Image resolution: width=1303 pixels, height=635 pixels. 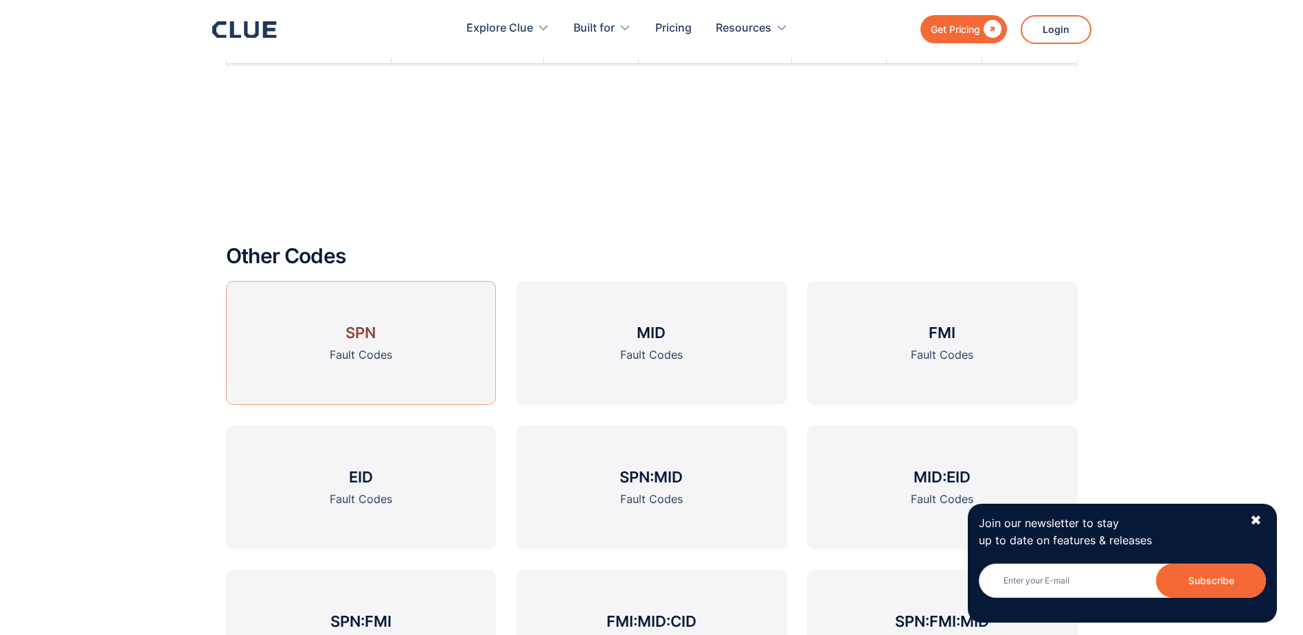 I want to click on td: SPN:6863, FMI:13, MID:317, so click(x=308, y=88).